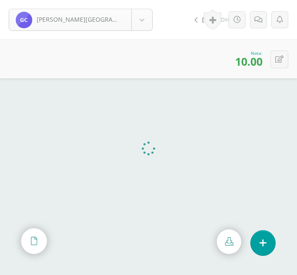  What do you see at coordinates (24, 20) in the screenshot?
I see `img: 50fc9b8045accfbbb33ccf6806cbef5d.png` at bounding box center [24, 20].